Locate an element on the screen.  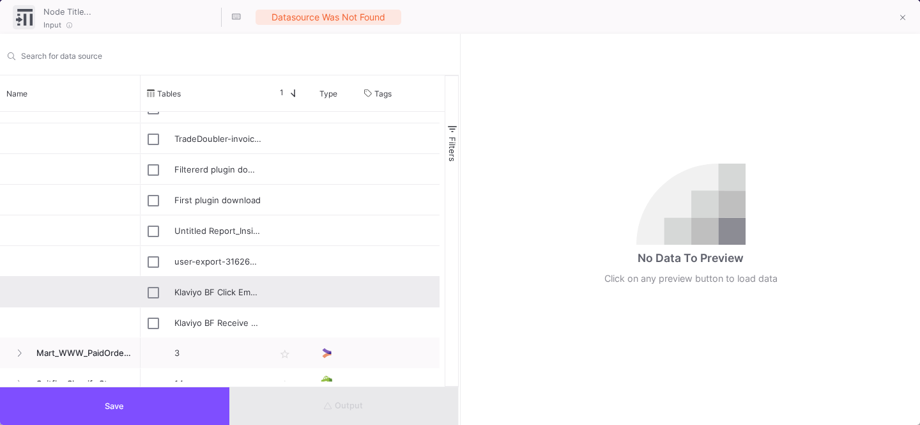
div: Datasource was not found is located at coordinates (328, 17).